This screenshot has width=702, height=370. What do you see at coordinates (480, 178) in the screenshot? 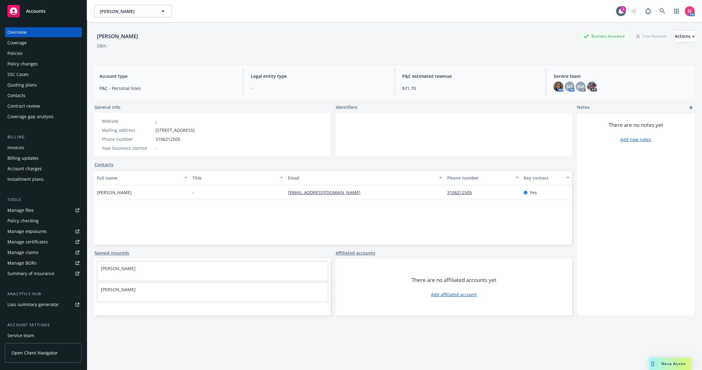
I see `div: Phone number` at bounding box center [480, 178].